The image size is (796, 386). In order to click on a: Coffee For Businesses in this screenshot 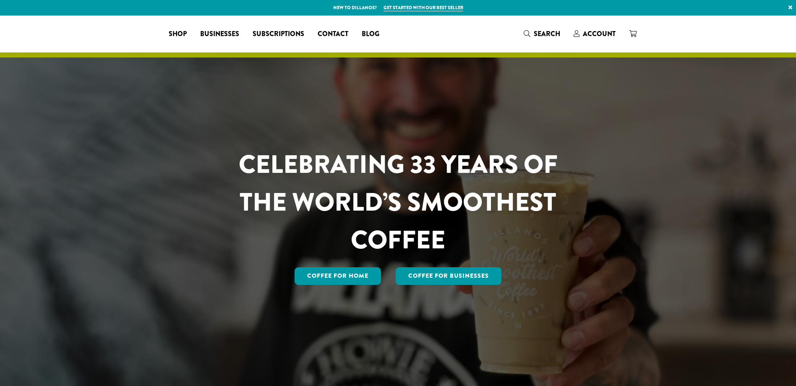, I will do `click(449, 276)`.